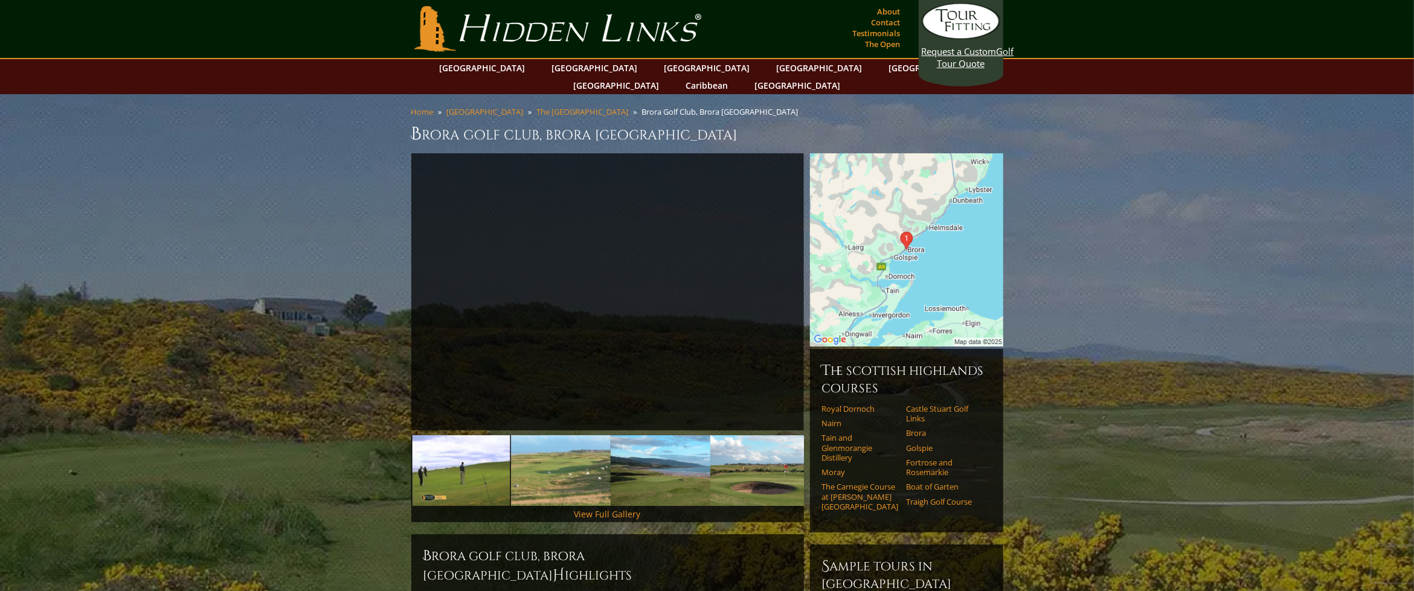 This screenshot has height=591, width=1414. Describe the element at coordinates (961, 36) in the screenshot. I see `a: Request a CustomGolf Tour Quote` at that location.